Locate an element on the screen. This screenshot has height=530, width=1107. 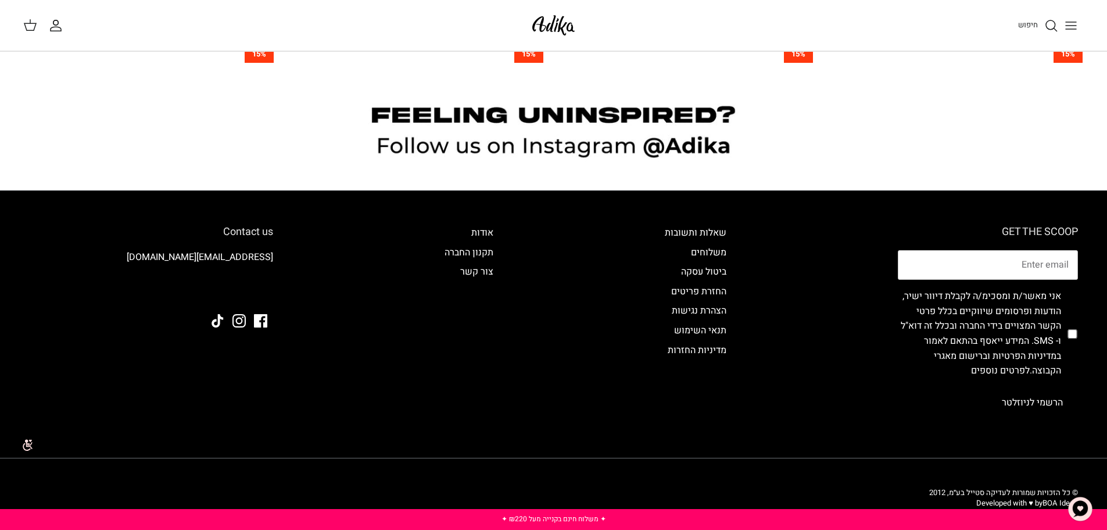
a: שאלות ותשובות is located at coordinates (696, 233).